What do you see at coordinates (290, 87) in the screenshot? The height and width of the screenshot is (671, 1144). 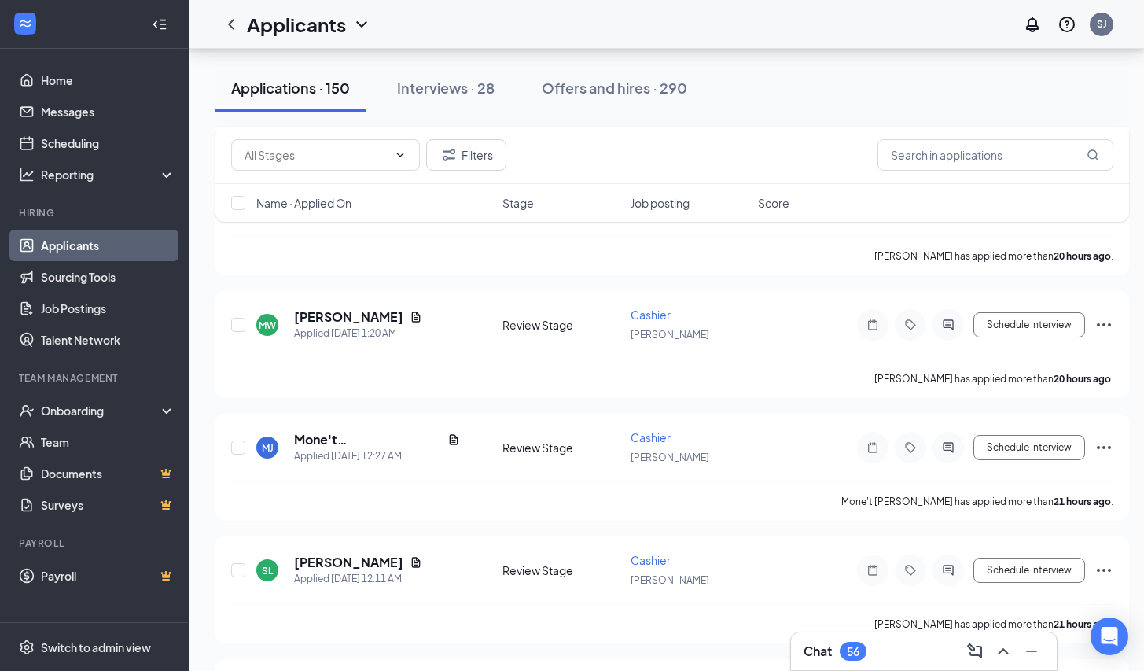 I see `div: Applications · 150` at bounding box center [290, 87].